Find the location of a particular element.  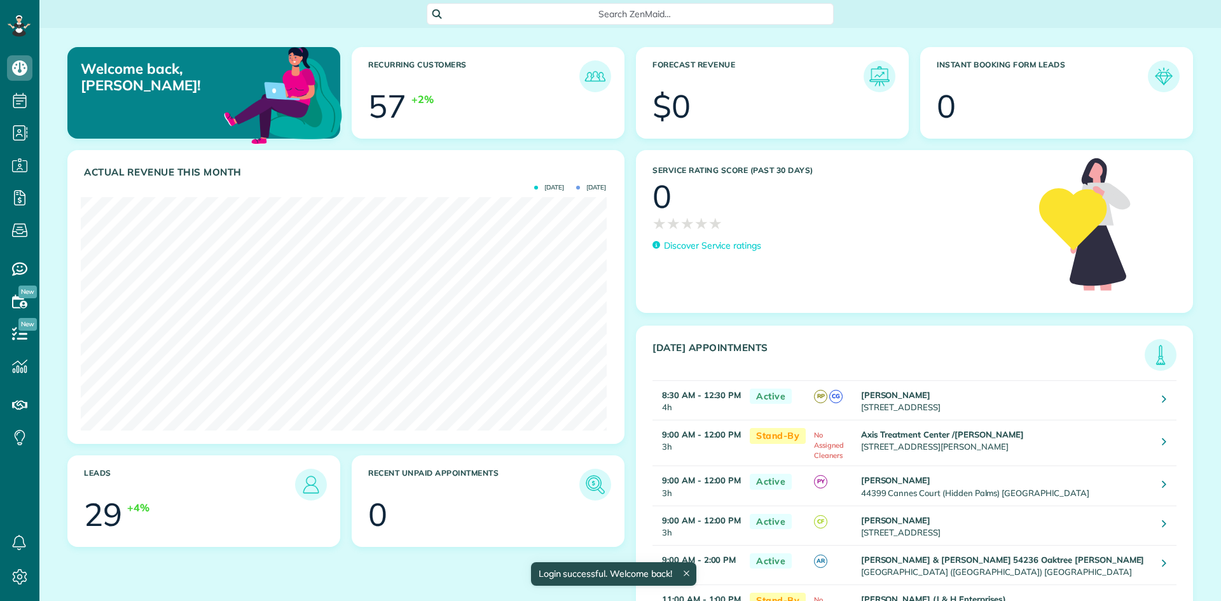

div: +4% is located at coordinates (138, 508).